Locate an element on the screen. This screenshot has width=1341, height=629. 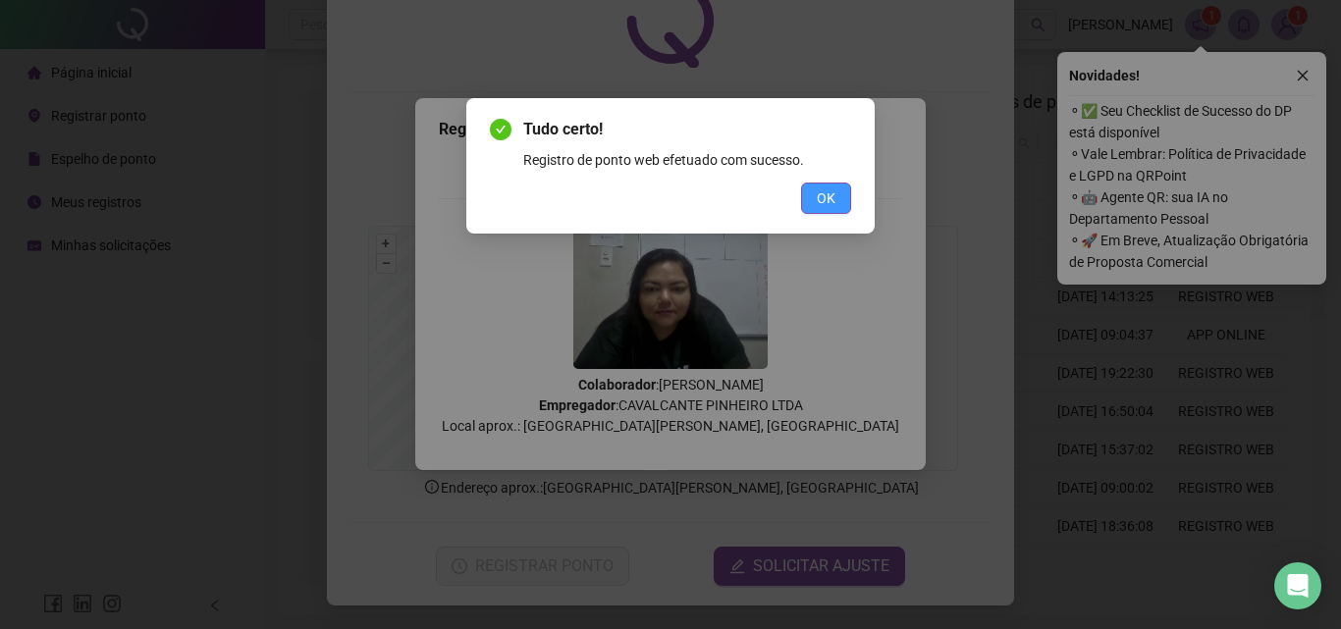
span: OK is located at coordinates (825, 198).